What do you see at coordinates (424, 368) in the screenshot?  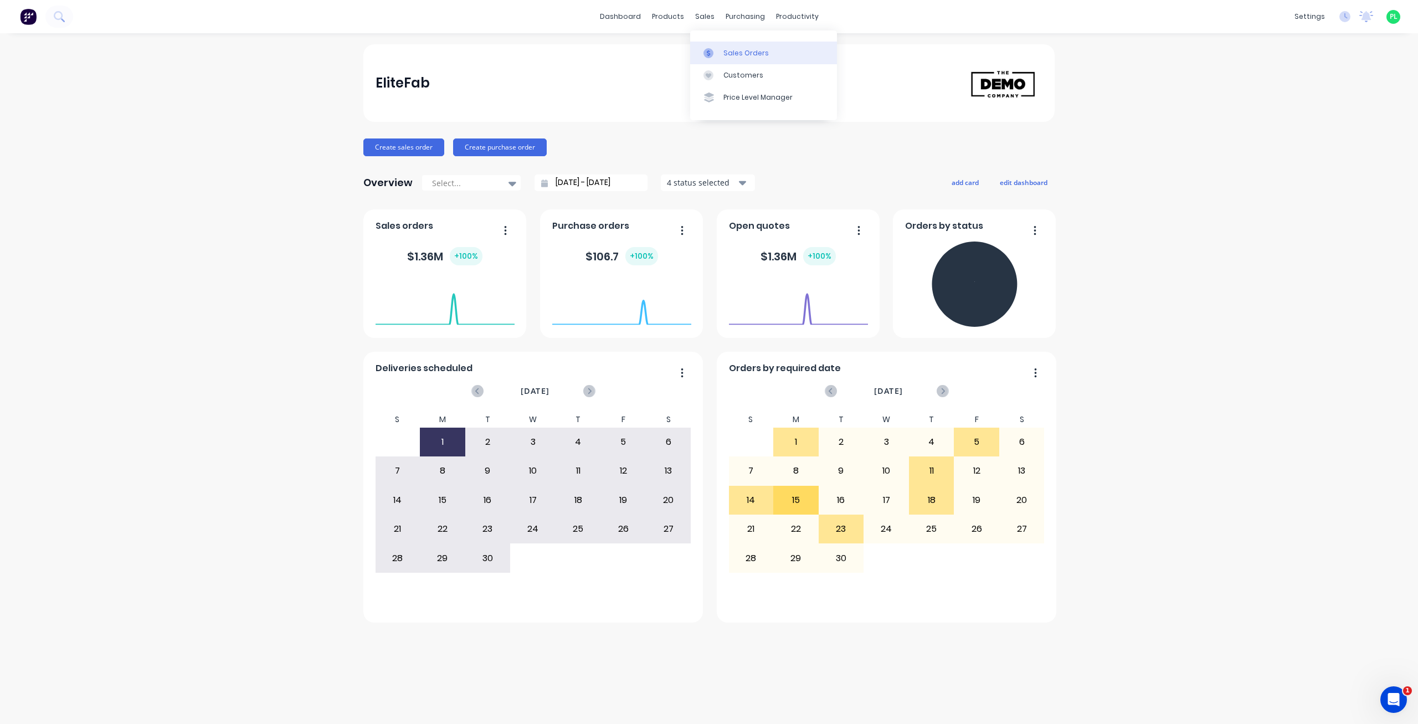 I see `span: Deliveries scheduled` at bounding box center [424, 368].